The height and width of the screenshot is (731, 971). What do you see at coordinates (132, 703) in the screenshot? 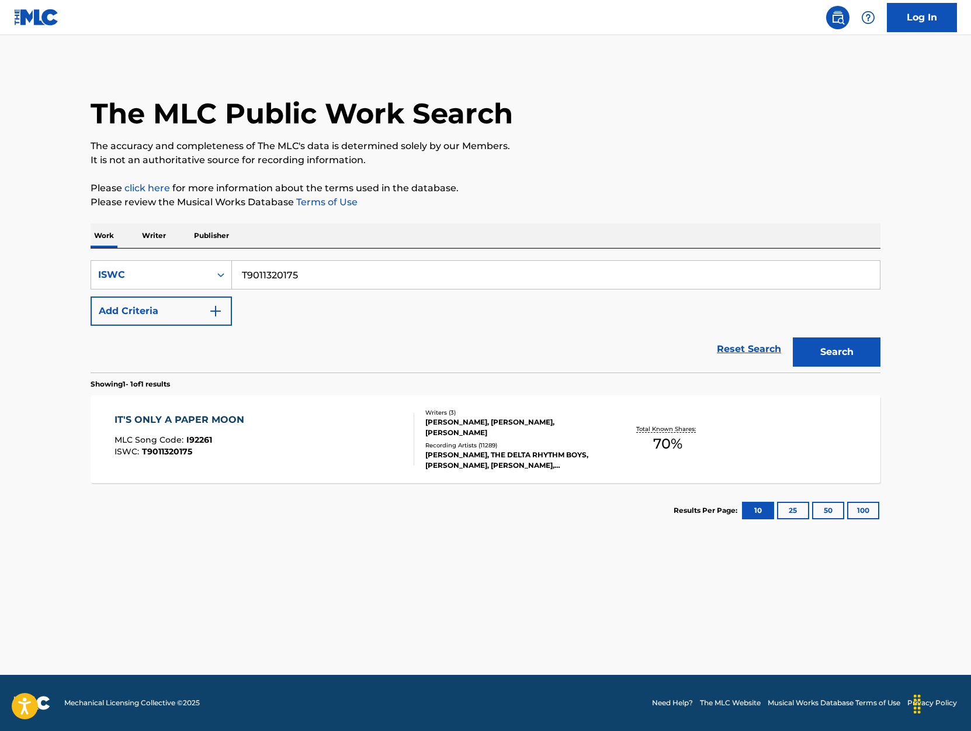
I see `span: Mechanical Licensing Collective © 2025` at bounding box center [132, 703].